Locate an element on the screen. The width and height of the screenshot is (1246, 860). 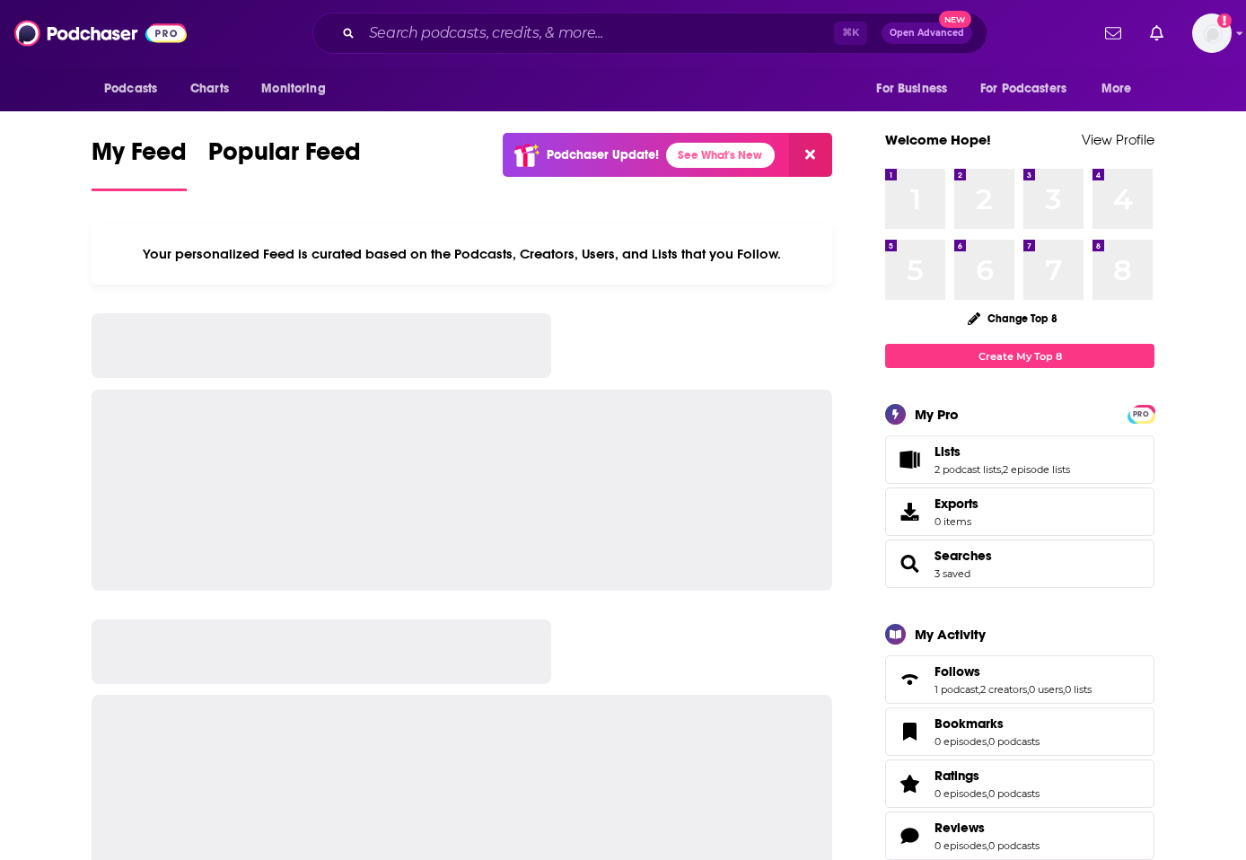
button: Open AdvancedNew is located at coordinates (927, 33).